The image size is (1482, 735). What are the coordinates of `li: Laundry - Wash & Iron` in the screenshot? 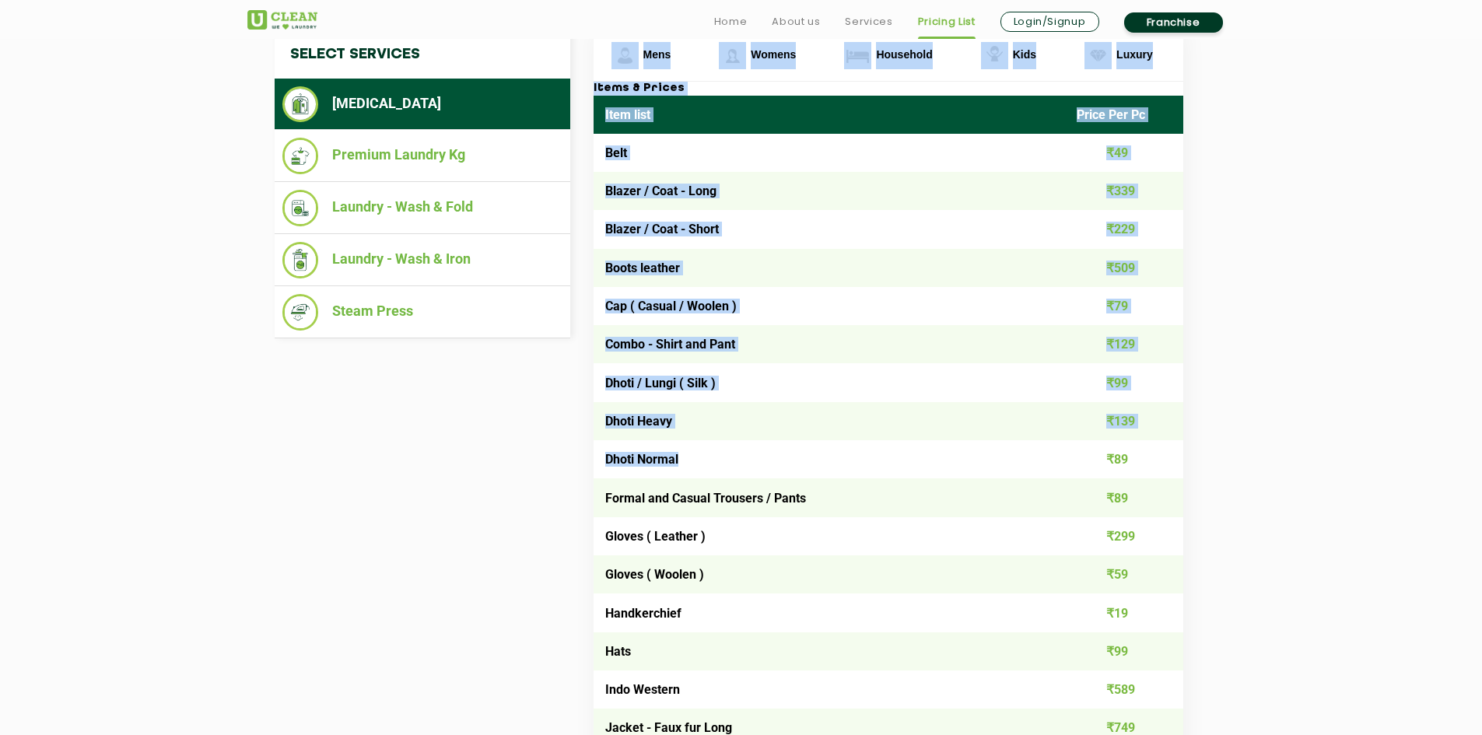 It's located at (422, 260).